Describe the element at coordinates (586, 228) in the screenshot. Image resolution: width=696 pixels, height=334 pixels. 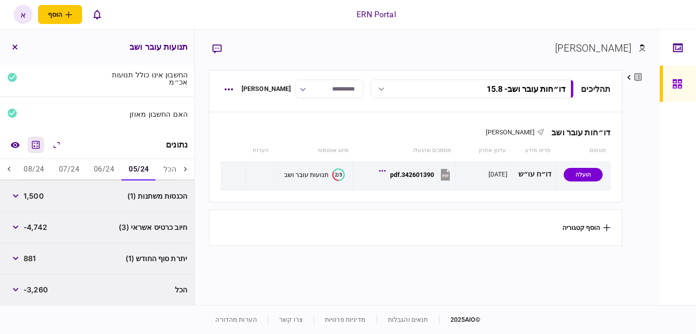
I see `button: הוסף קטגוריה` at that location.